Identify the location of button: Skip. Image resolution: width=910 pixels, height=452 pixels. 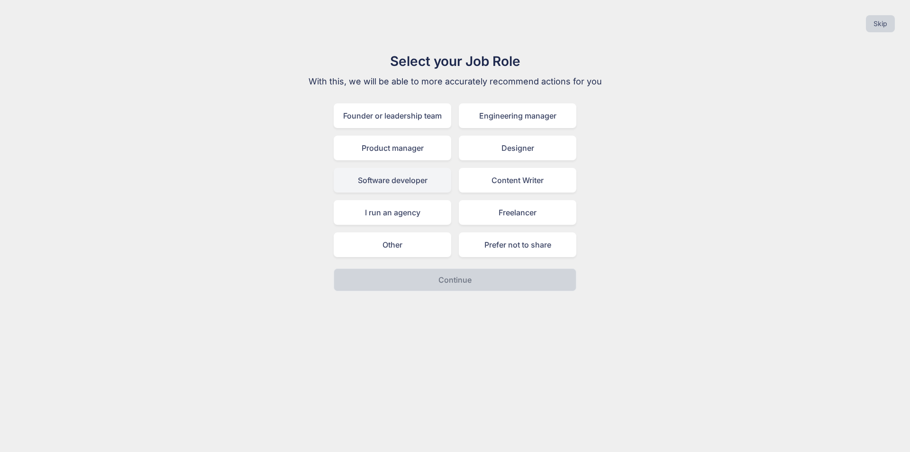
(880, 24).